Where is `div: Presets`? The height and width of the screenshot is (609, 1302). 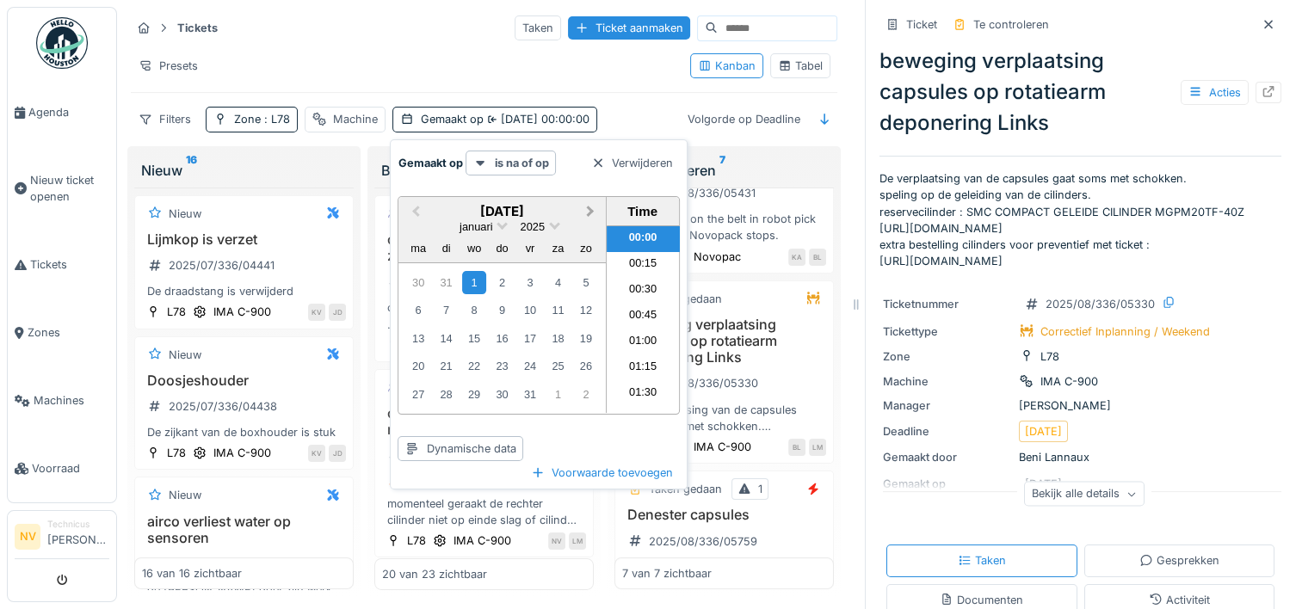 div: Presets is located at coordinates (168, 65).